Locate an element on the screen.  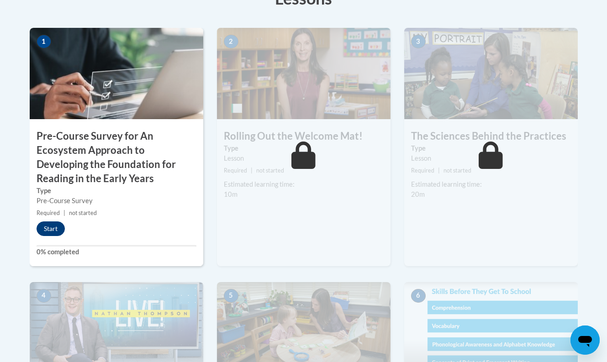
span: 5 is located at coordinates (231, 296).